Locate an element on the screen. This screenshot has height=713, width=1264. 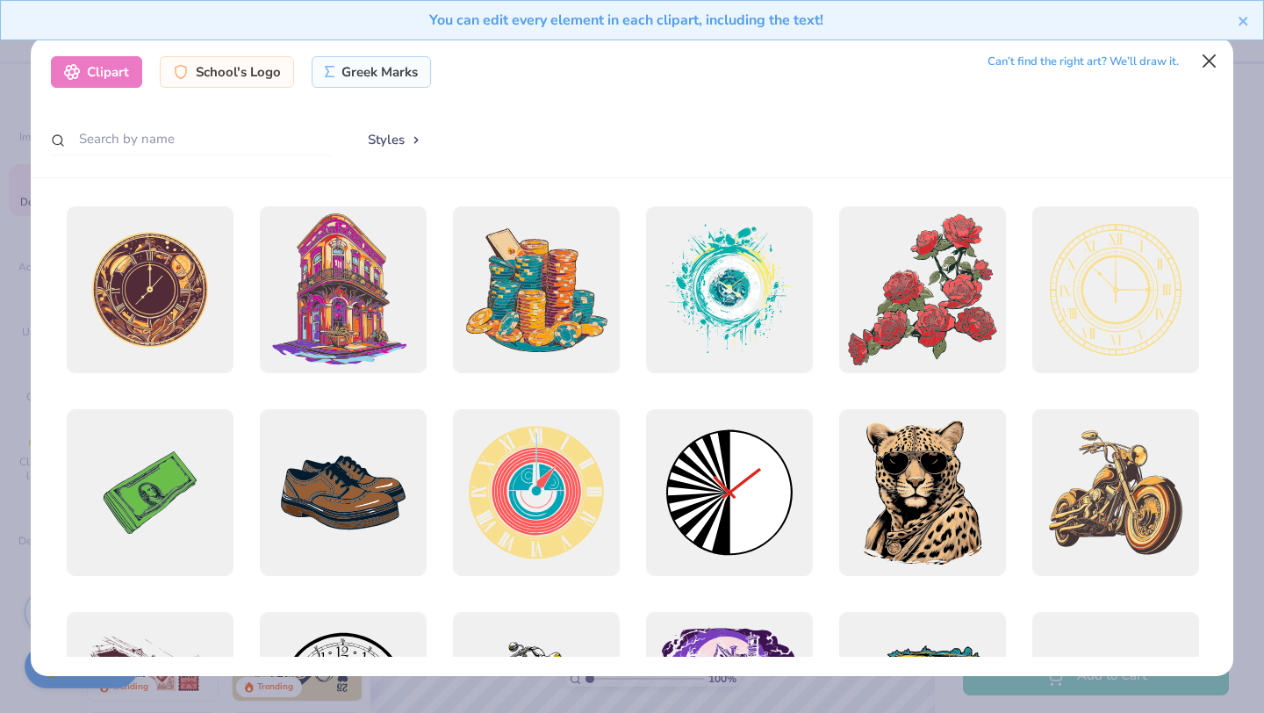
button: Close is located at coordinates (1210, 61).